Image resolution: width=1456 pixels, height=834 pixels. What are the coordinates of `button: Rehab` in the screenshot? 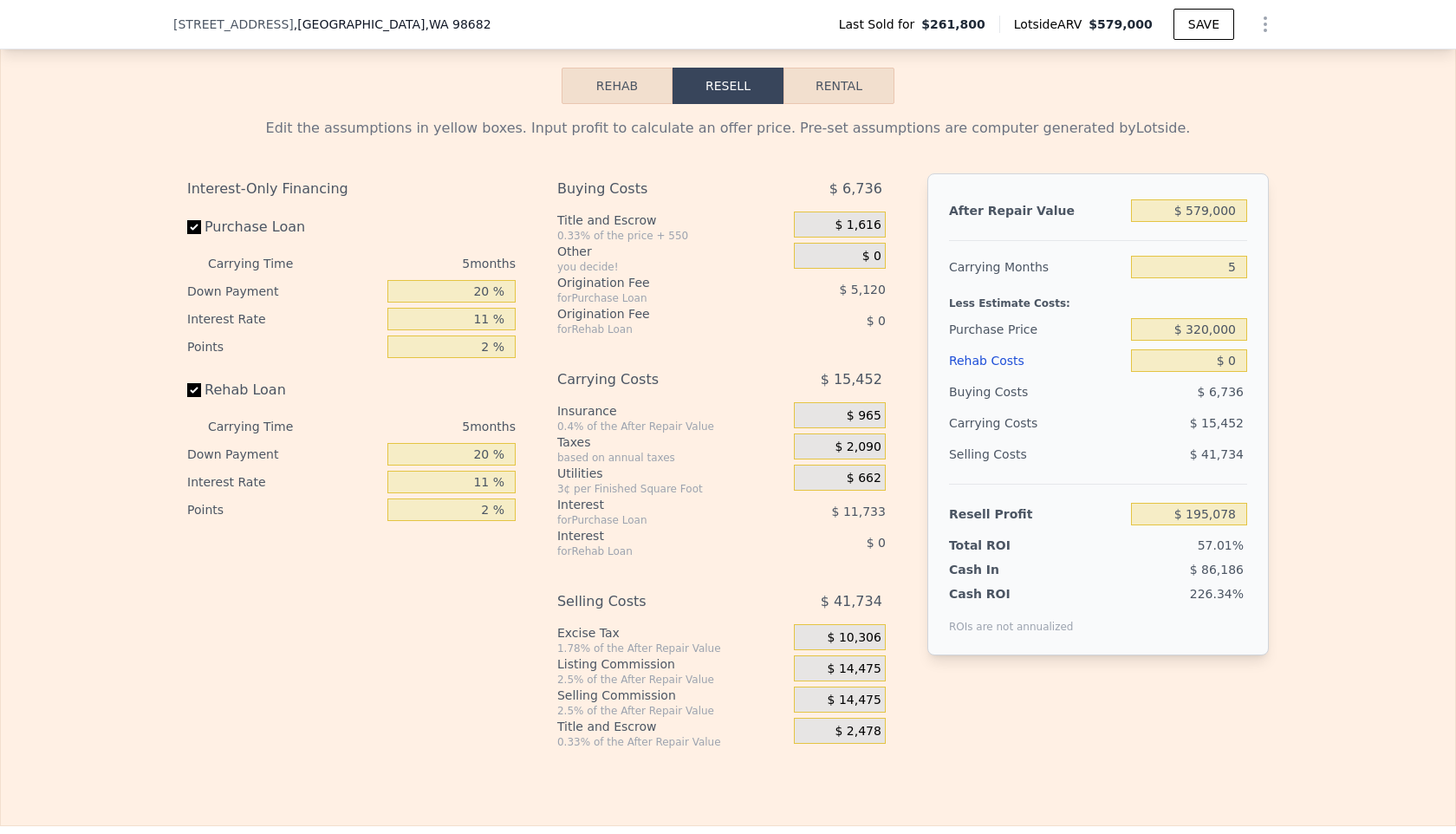 It's located at (617, 86).